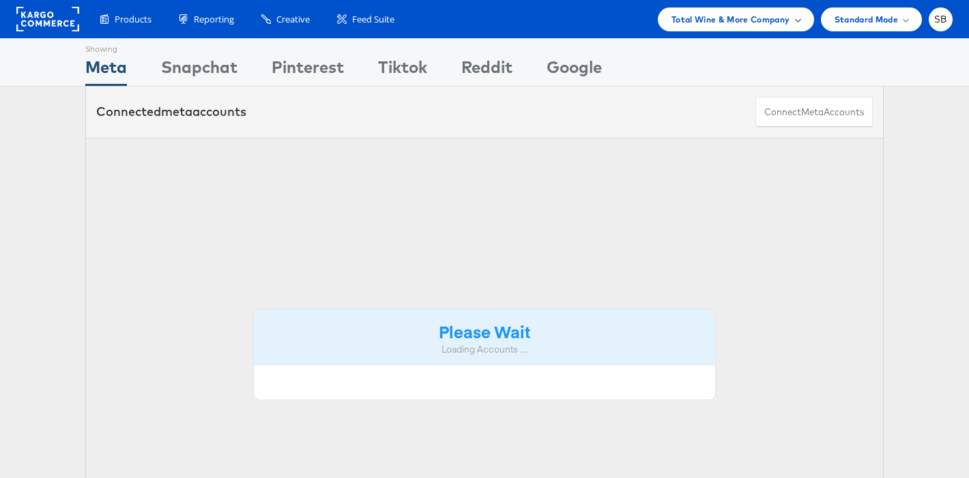 The image size is (969, 478). Describe the element at coordinates (199, 70) in the screenshot. I see `div: Snapchat` at that location.